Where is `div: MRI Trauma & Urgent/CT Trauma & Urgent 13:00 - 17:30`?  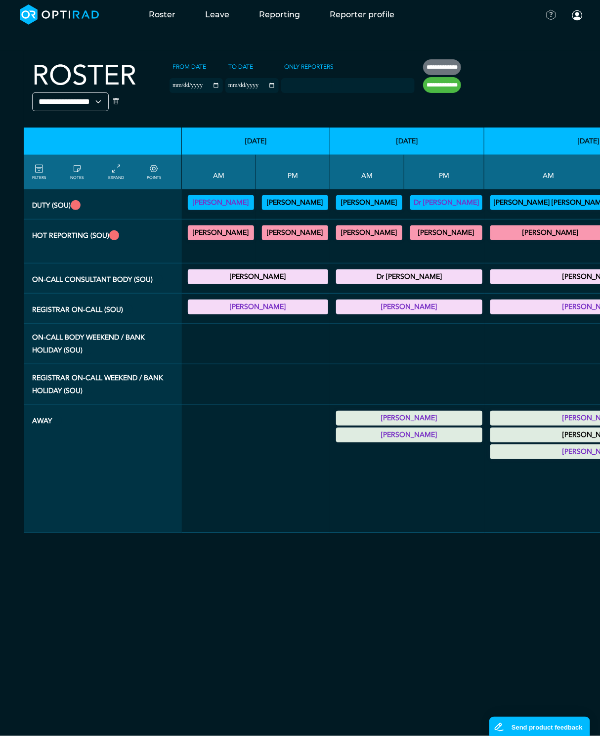 div: MRI Trauma & Urgent/CT Trauma & Urgent 13:00 - 17:30 is located at coordinates (295, 233).